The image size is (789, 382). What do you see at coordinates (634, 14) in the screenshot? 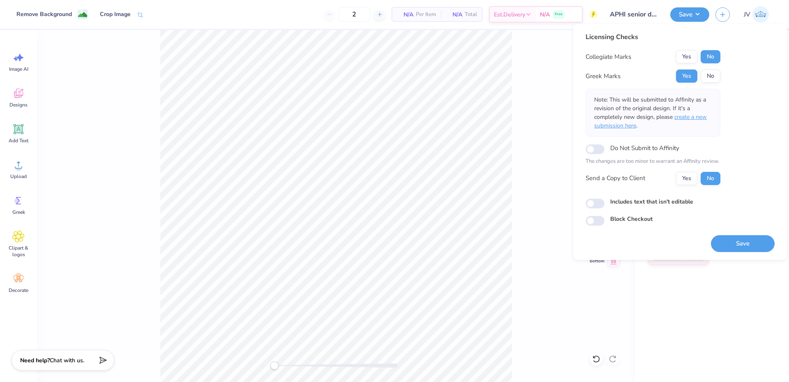
I see `input: Untitled Design` at bounding box center [634, 14].